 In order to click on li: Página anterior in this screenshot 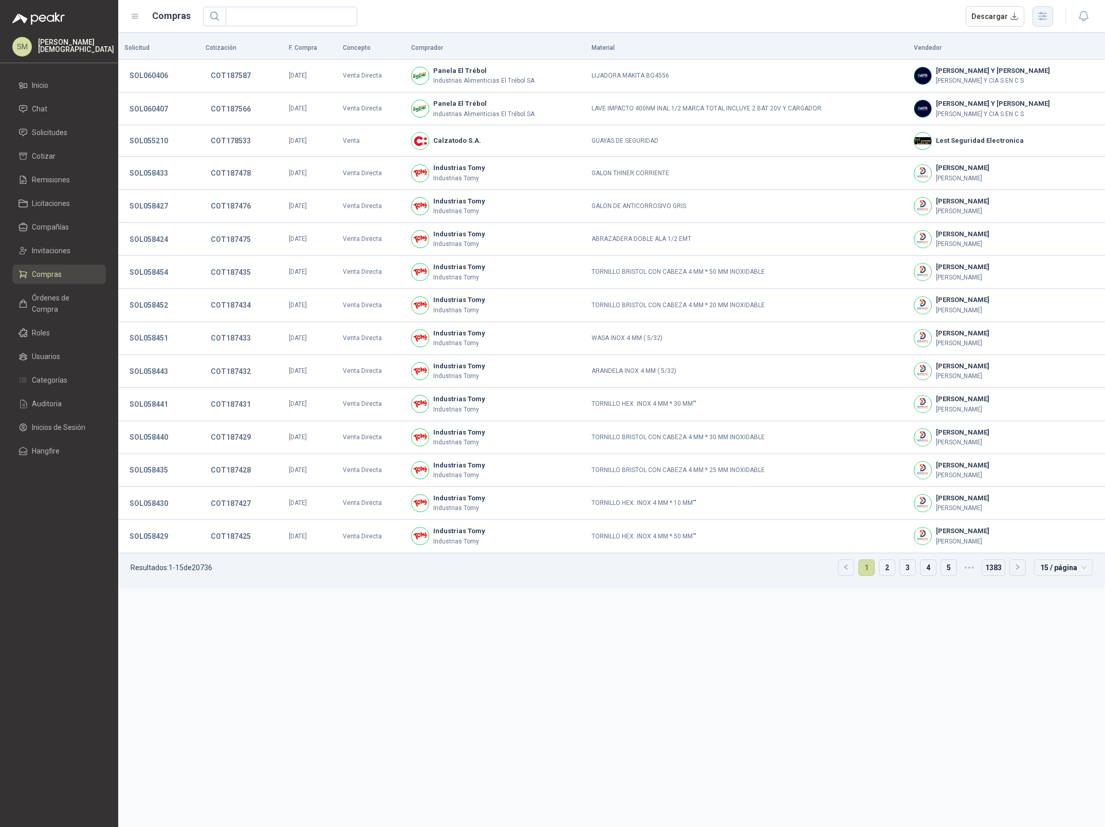, I will do `click(846, 568)`.